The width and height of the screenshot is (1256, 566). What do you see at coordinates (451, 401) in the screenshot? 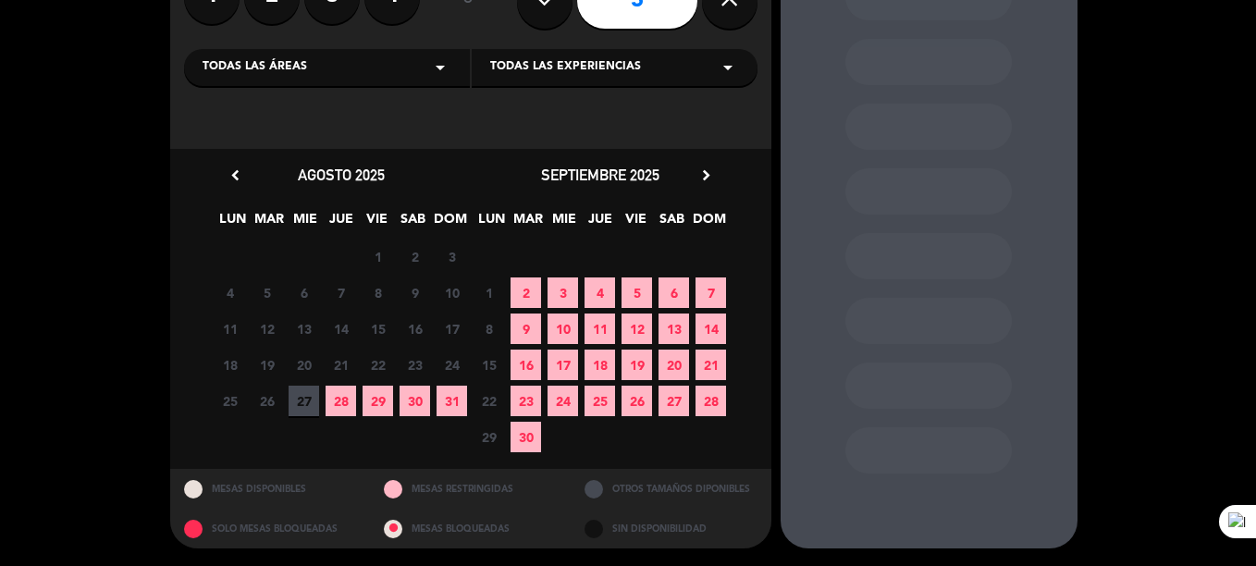
I see `span: 31` at bounding box center [451, 401].